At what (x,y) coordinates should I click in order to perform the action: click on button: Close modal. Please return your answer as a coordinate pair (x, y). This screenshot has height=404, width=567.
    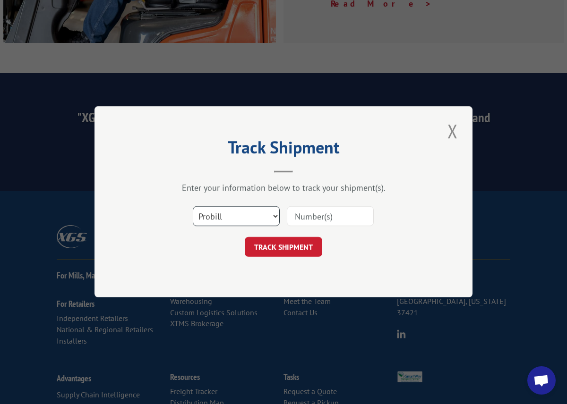
    Looking at the image, I should click on (453, 131).